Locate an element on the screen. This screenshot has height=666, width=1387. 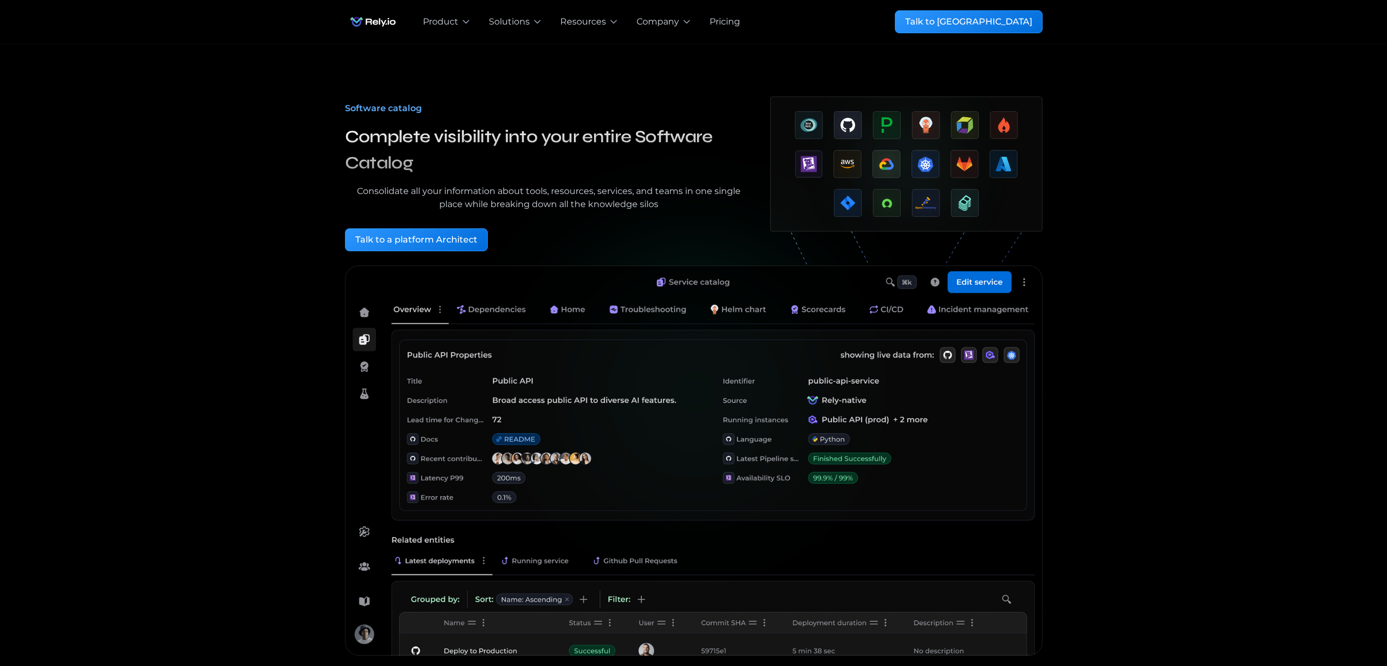
div: Resources is located at coordinates (583, 22).